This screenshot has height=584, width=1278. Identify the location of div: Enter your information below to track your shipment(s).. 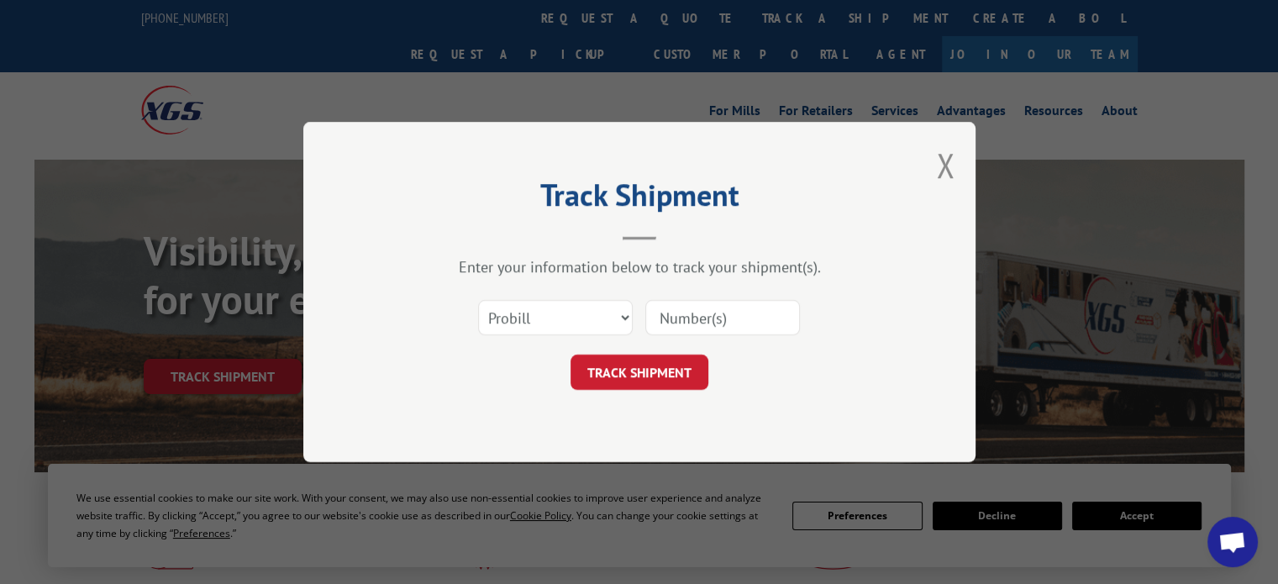
(639, 266).